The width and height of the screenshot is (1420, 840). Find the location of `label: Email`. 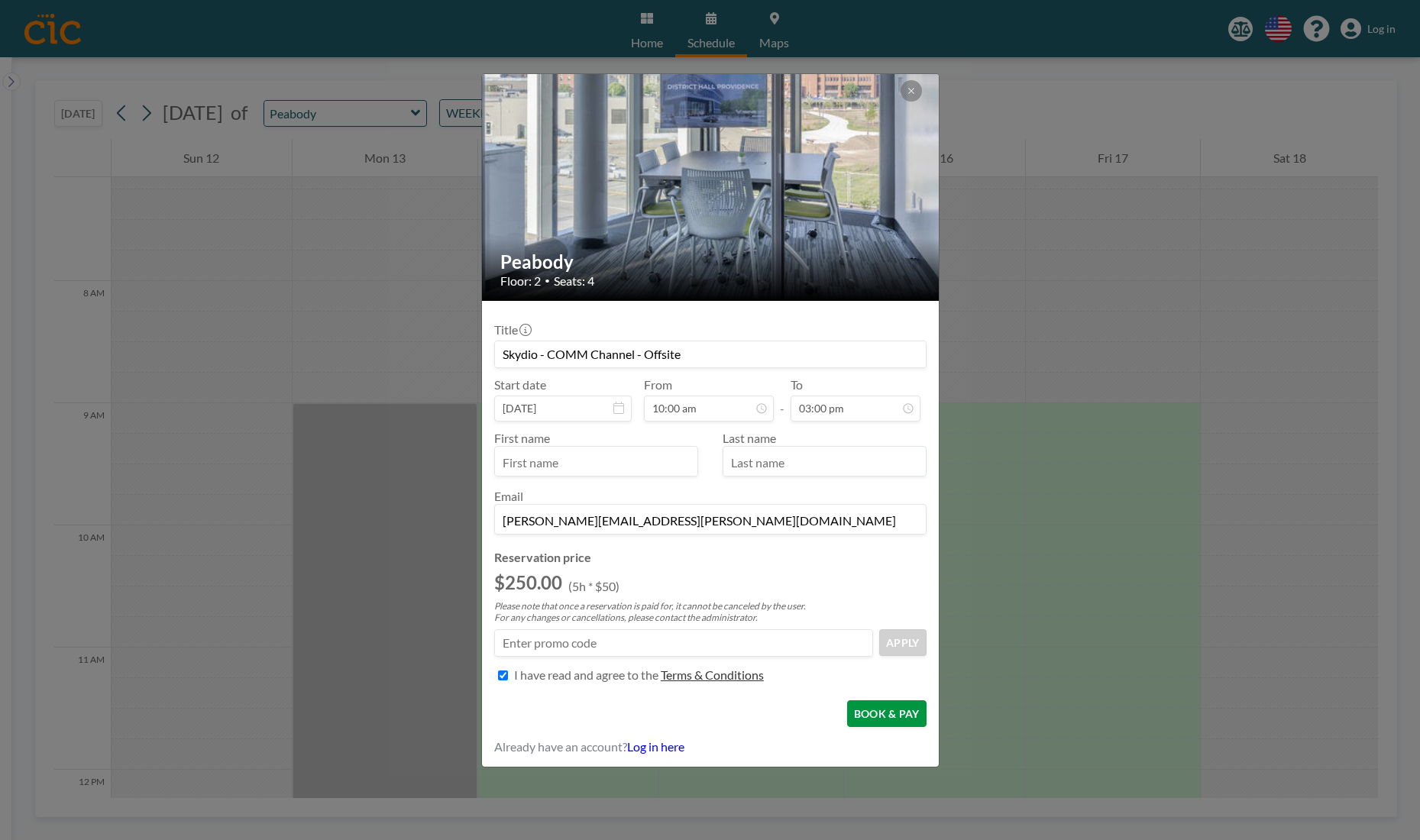

label: Email is located at coordinates (509, 496).